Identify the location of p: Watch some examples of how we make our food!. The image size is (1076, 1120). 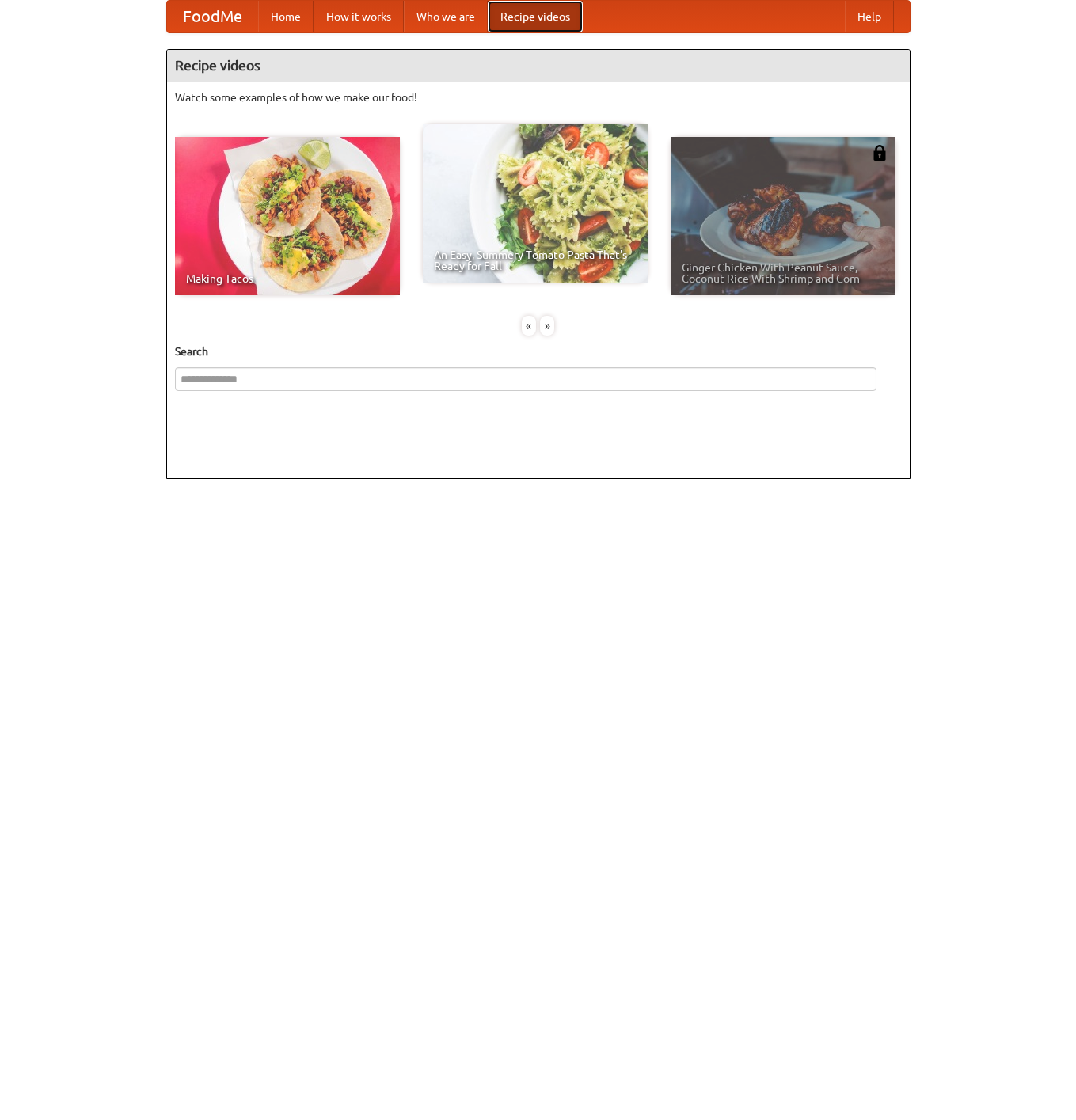
(538, 98).